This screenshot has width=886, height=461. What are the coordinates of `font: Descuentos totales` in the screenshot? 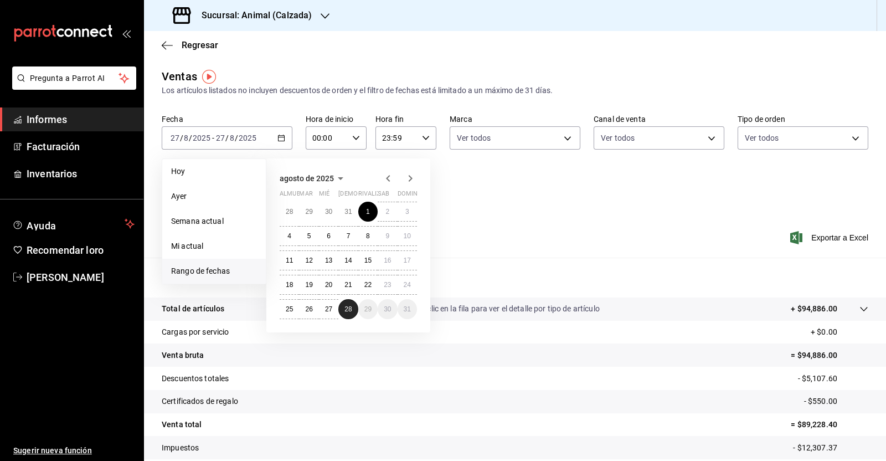 It's located at (195, 378).